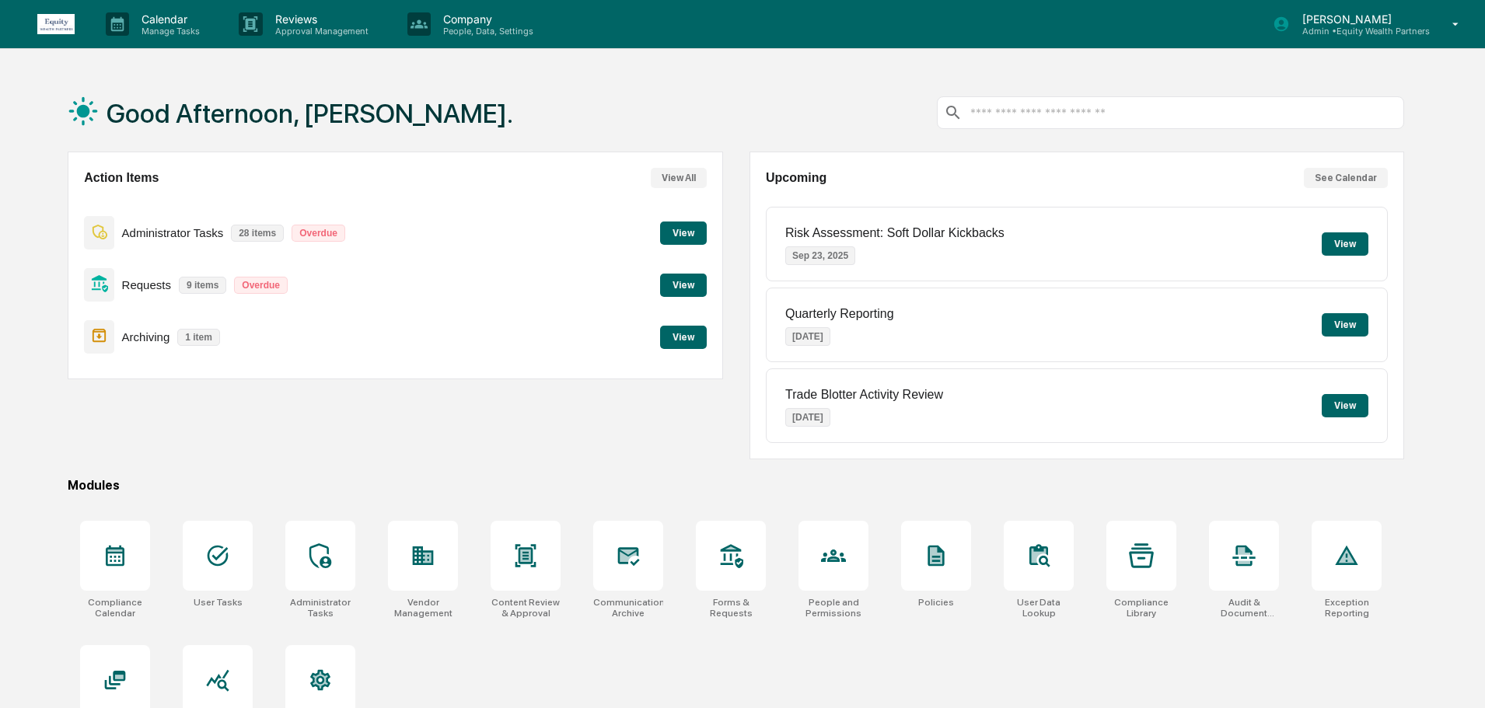 The height and width of the screenshot is (708, 1485). Describe the element at coordinates (628, 608) in the screenshot. I see `div: Communications Archive` at that location.